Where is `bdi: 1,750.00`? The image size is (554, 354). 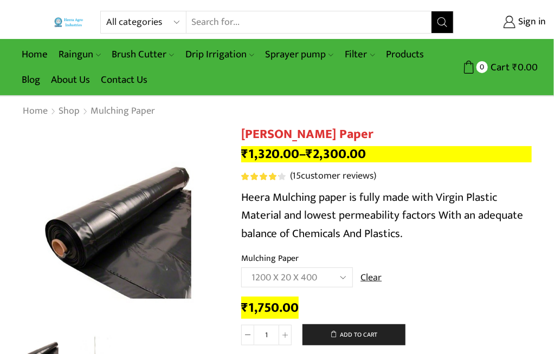
bdi: 1,750.00 is located at coordinates (270, 308).